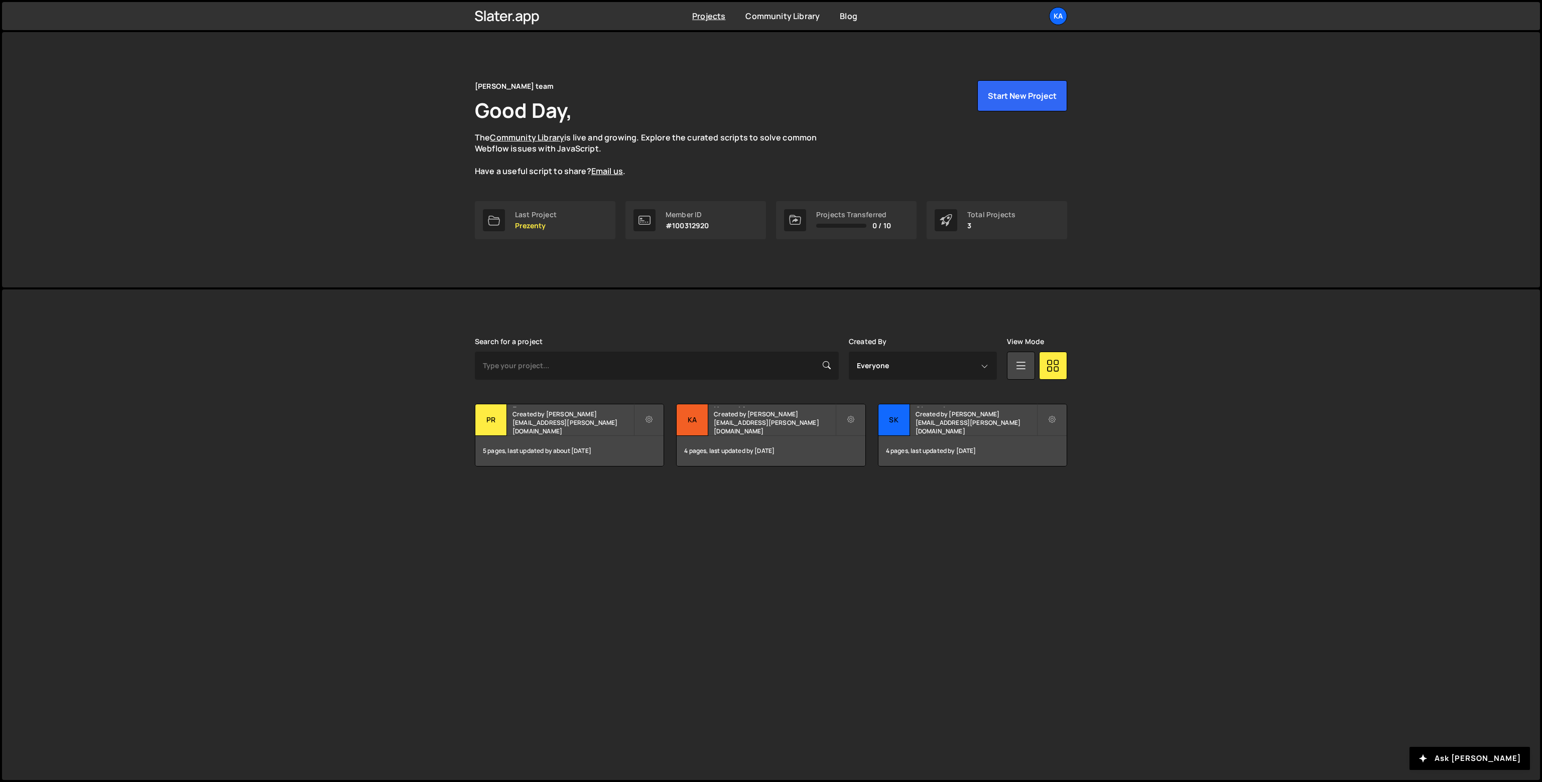 The height and width of the screenshot is (782, 1542). I want to click on div: Member ID, so click(687, 215).